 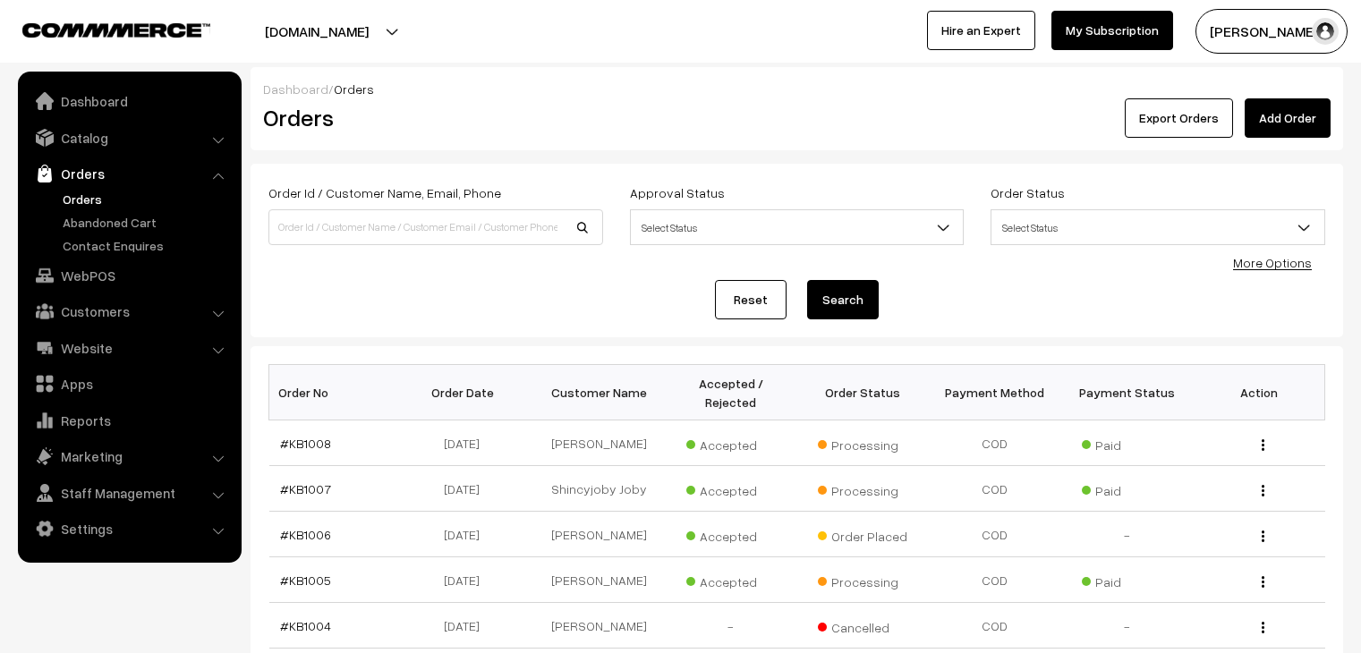 I want to click on th: Payment Status, so click(x=1128, y=393).